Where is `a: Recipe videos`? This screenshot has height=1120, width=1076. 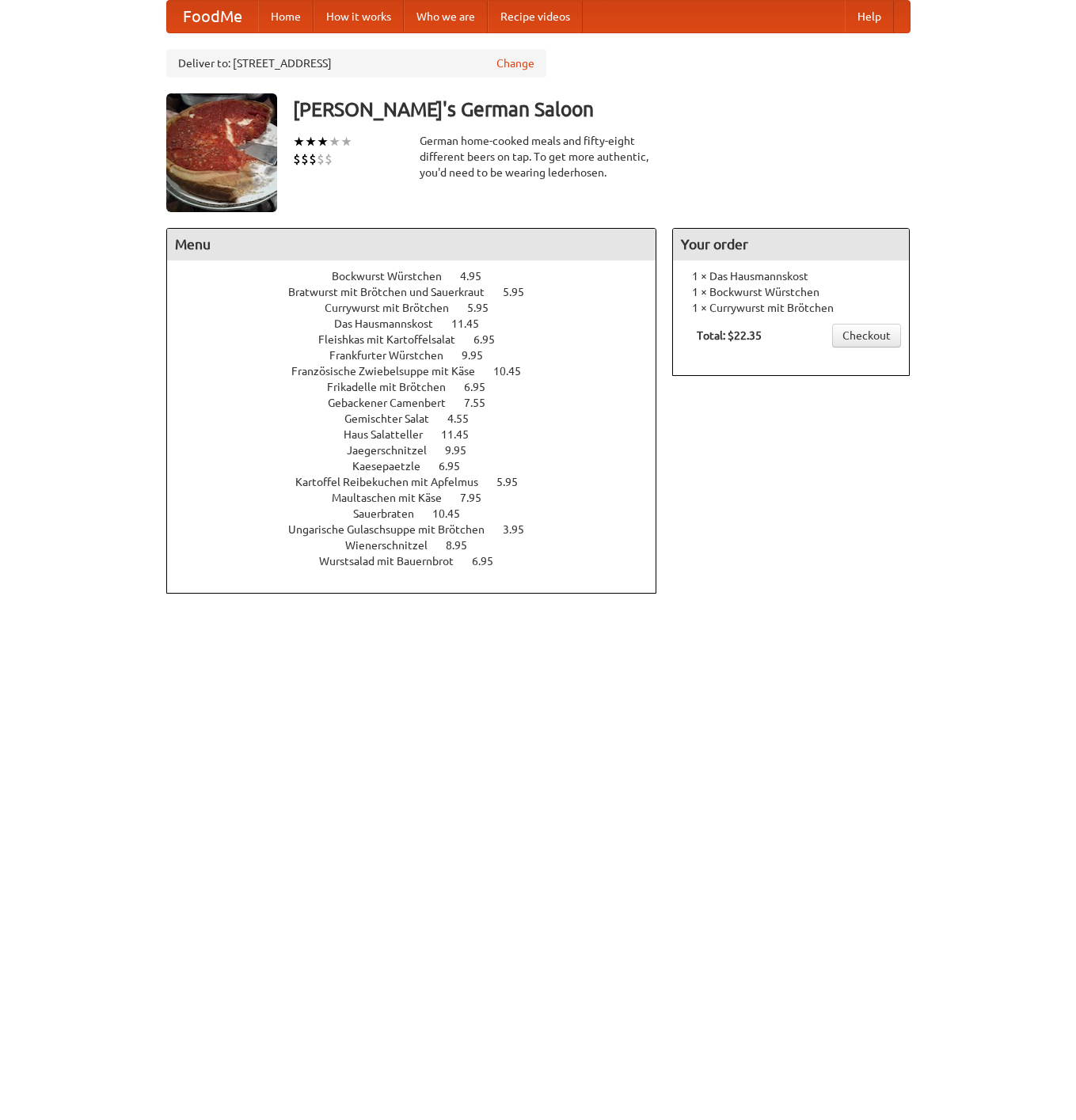
a: Recipe videos is located at coordinates (535, 17).